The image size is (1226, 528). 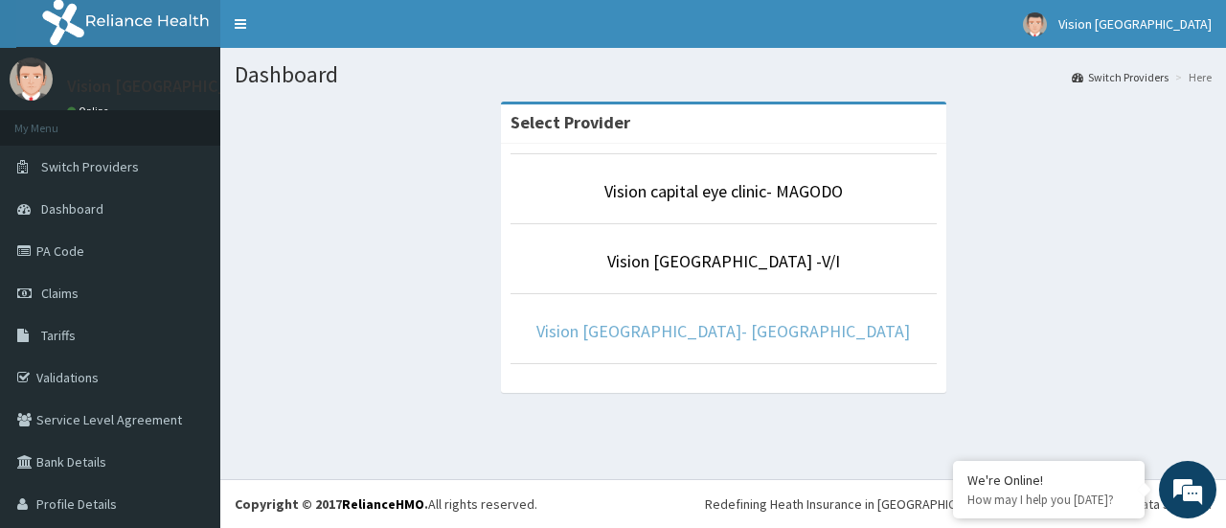 What do you see at coordinates (72, 209) in the screenshot?
I see `span: Dashboard` at bounding box center [72, 209].